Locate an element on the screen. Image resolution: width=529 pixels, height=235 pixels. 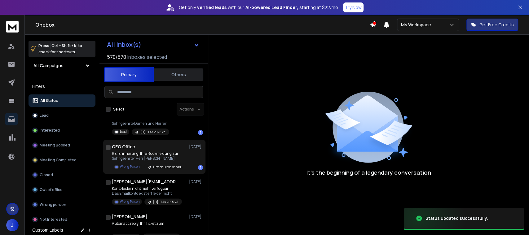
strong: verified leads is located at coordinates (212, 7).